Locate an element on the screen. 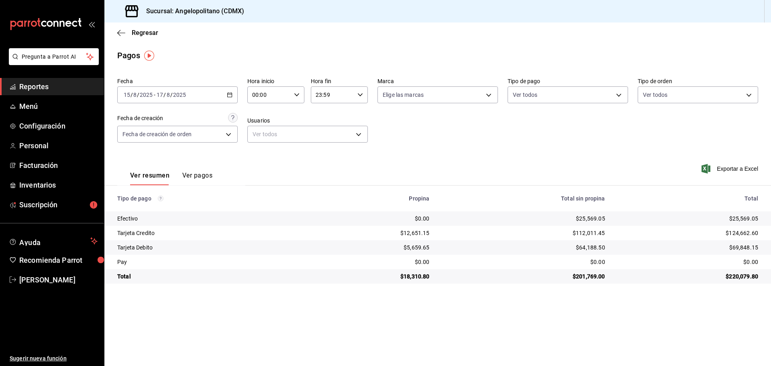  div: Tarjeta Debito is located at coordinates (208, 247).